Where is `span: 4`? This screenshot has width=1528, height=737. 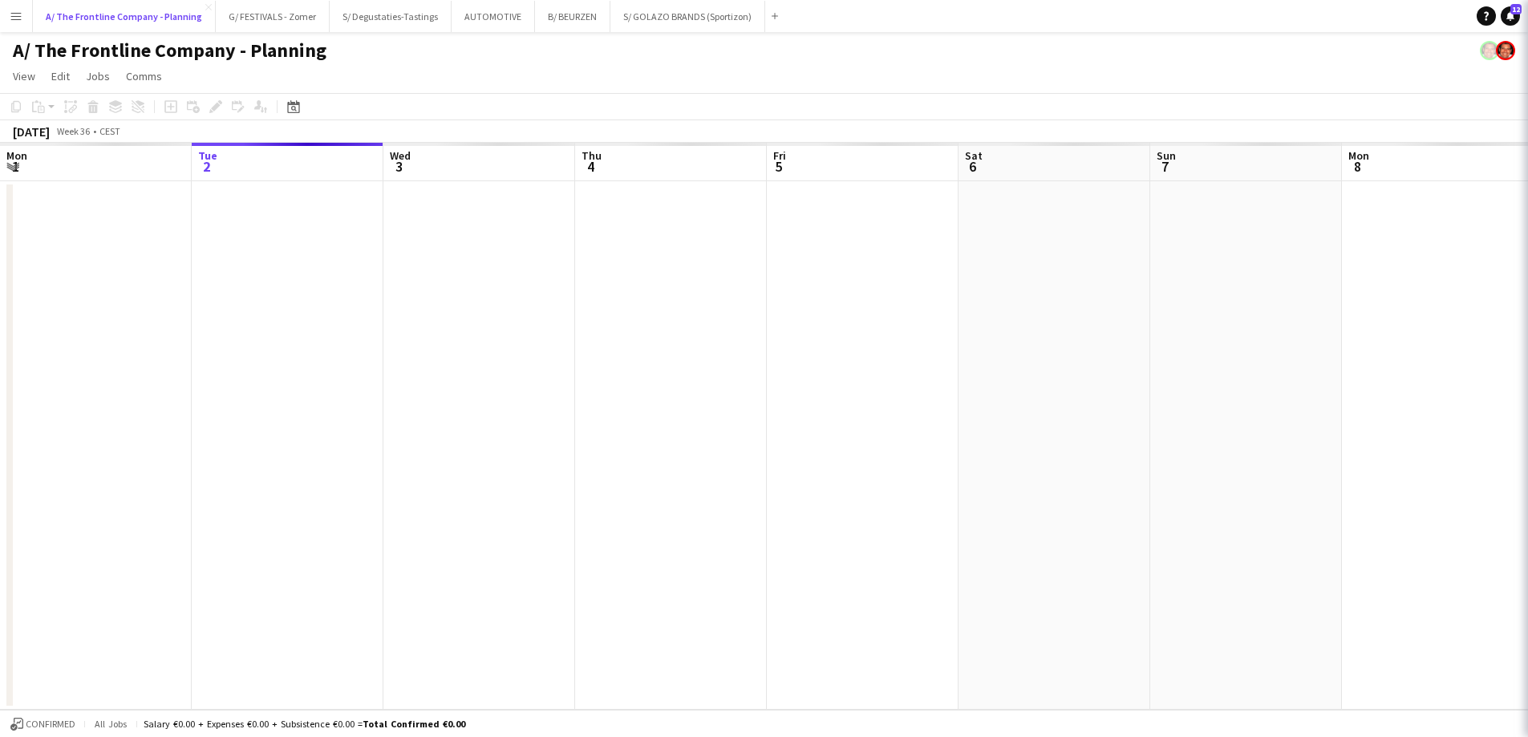
span: 4 is located at coordinates (591, 166).